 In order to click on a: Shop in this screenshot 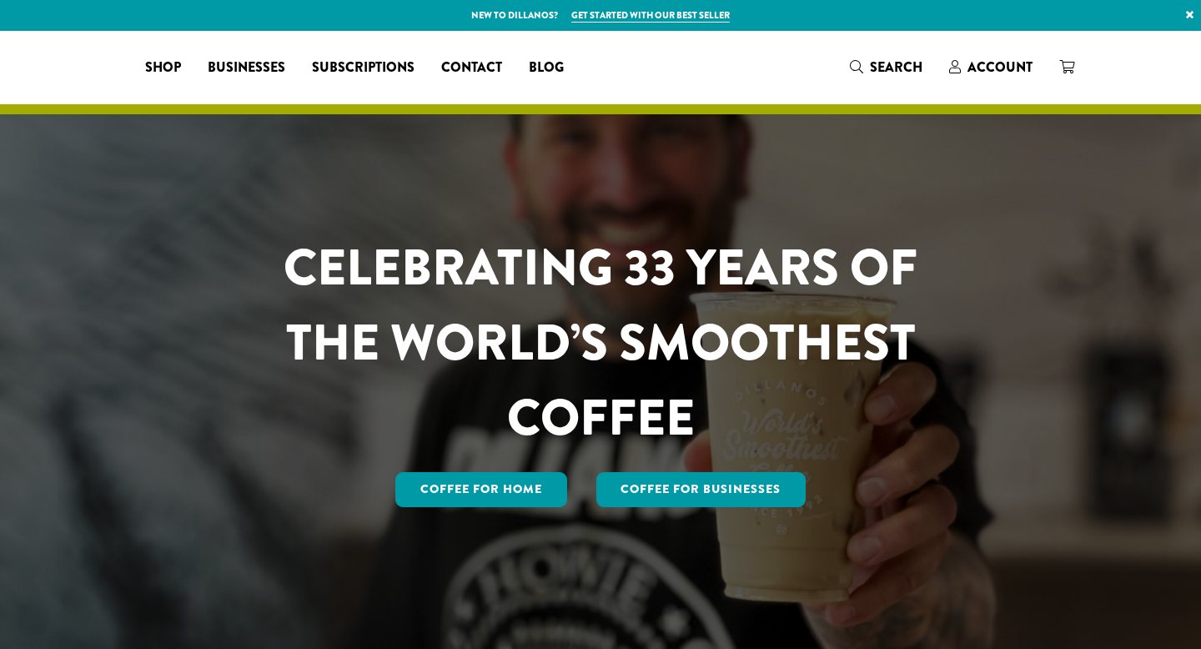, I will do `click(163, 68)`.